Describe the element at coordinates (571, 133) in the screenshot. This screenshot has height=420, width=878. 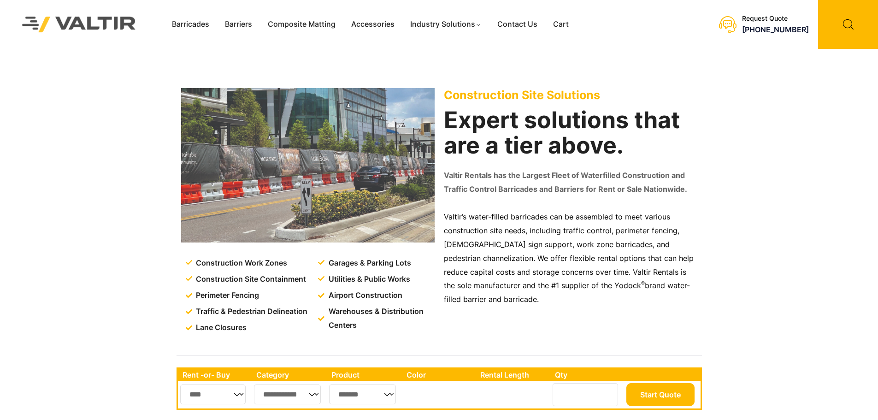
I see `h2: Expert solutions that are a tier above.` at that location.